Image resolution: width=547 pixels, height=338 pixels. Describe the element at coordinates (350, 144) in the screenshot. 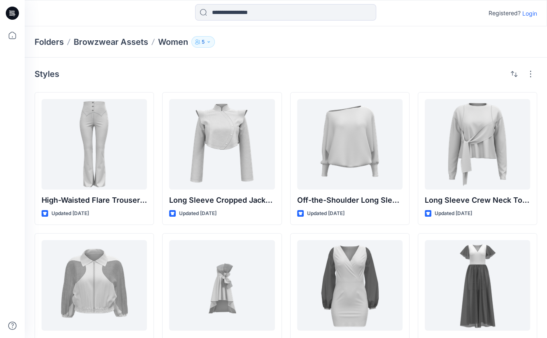

I see `a: Off-the-Shoulder Long Sleeve Top` at that location.